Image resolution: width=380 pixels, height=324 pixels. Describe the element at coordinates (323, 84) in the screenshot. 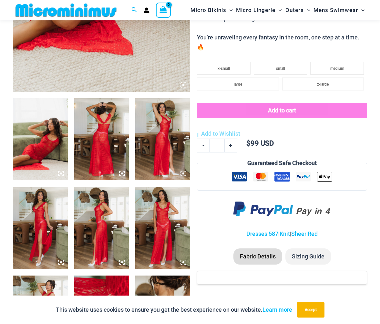

I see `span: x-large` at that location.